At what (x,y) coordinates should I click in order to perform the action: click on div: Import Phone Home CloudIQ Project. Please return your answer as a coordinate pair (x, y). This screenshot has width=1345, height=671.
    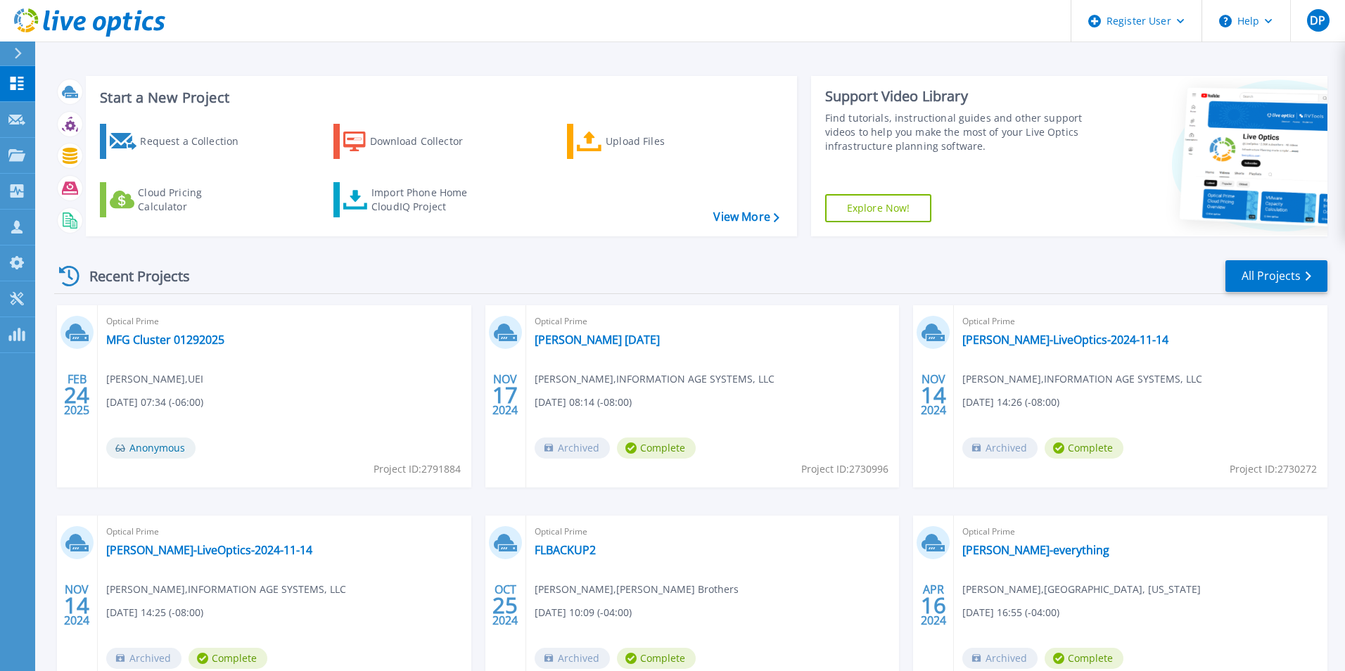
    Looking at the image, I should click on (426, 200).